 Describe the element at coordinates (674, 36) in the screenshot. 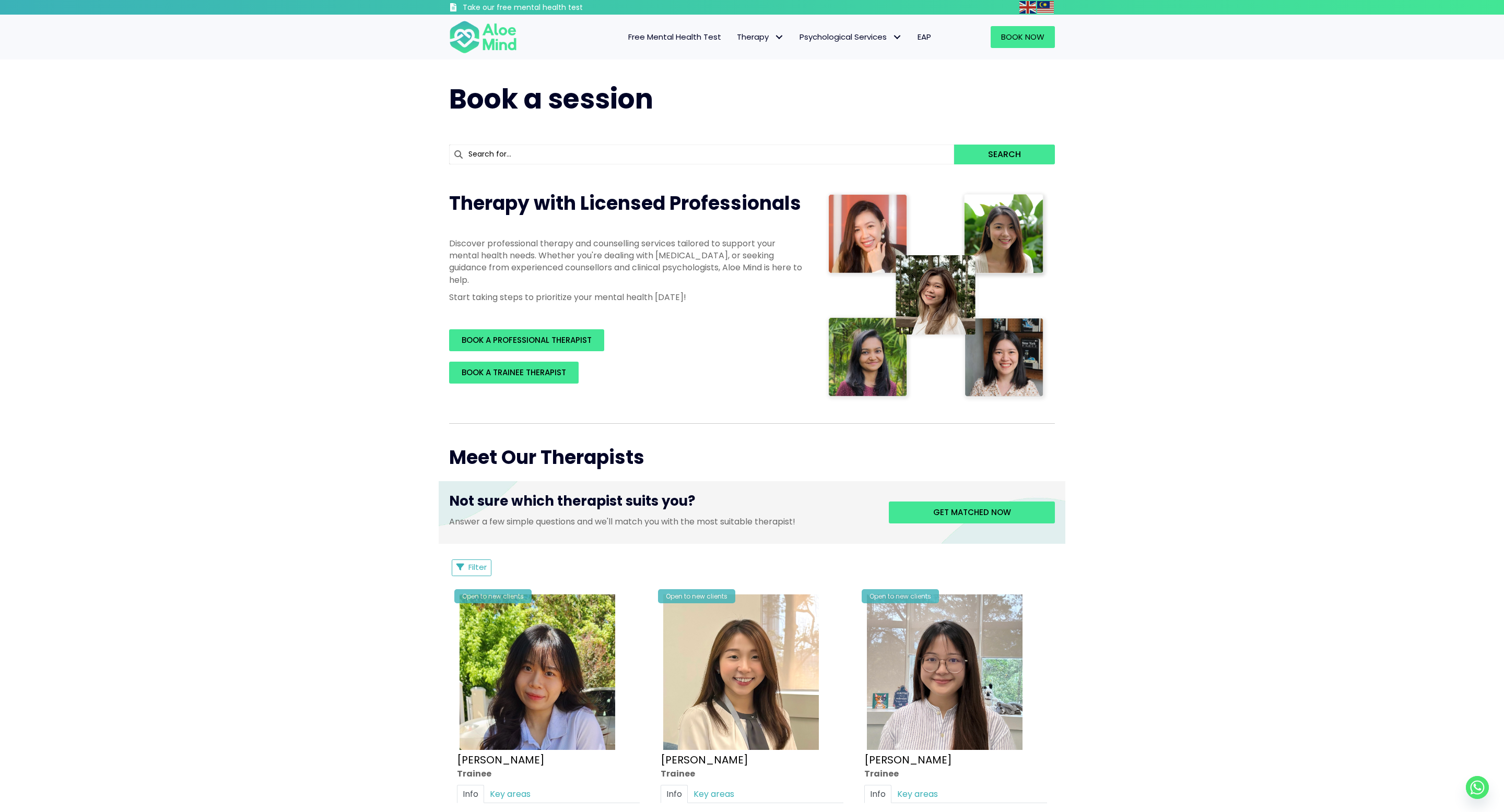

I see `span: Free Mental Health Test` at that location.